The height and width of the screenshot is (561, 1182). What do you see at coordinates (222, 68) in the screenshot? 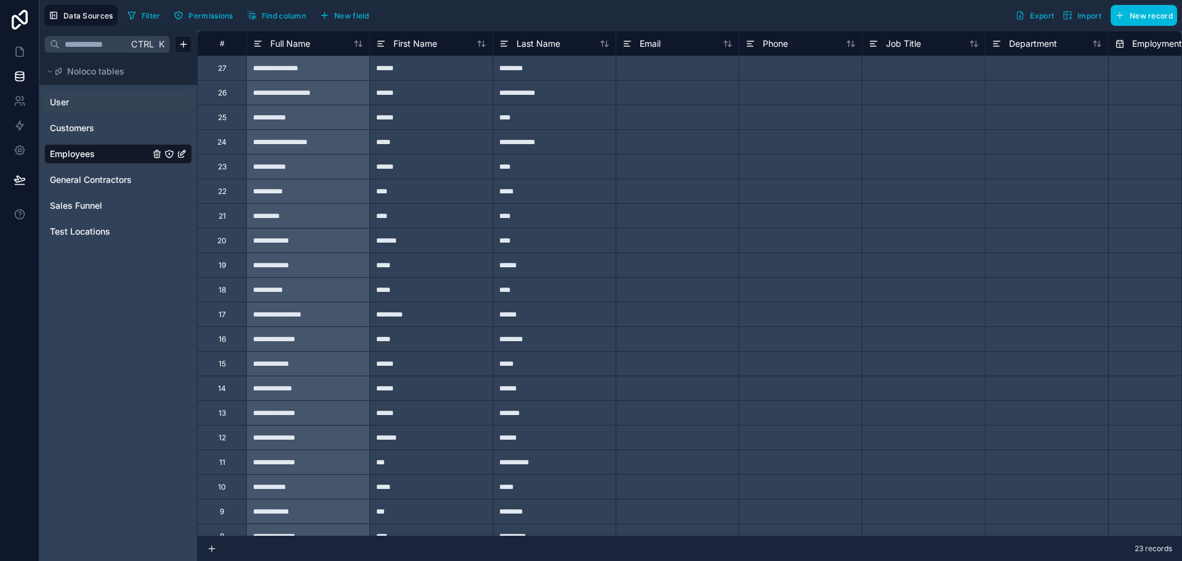
I see `div: 27` at bounding box center [222, 68].